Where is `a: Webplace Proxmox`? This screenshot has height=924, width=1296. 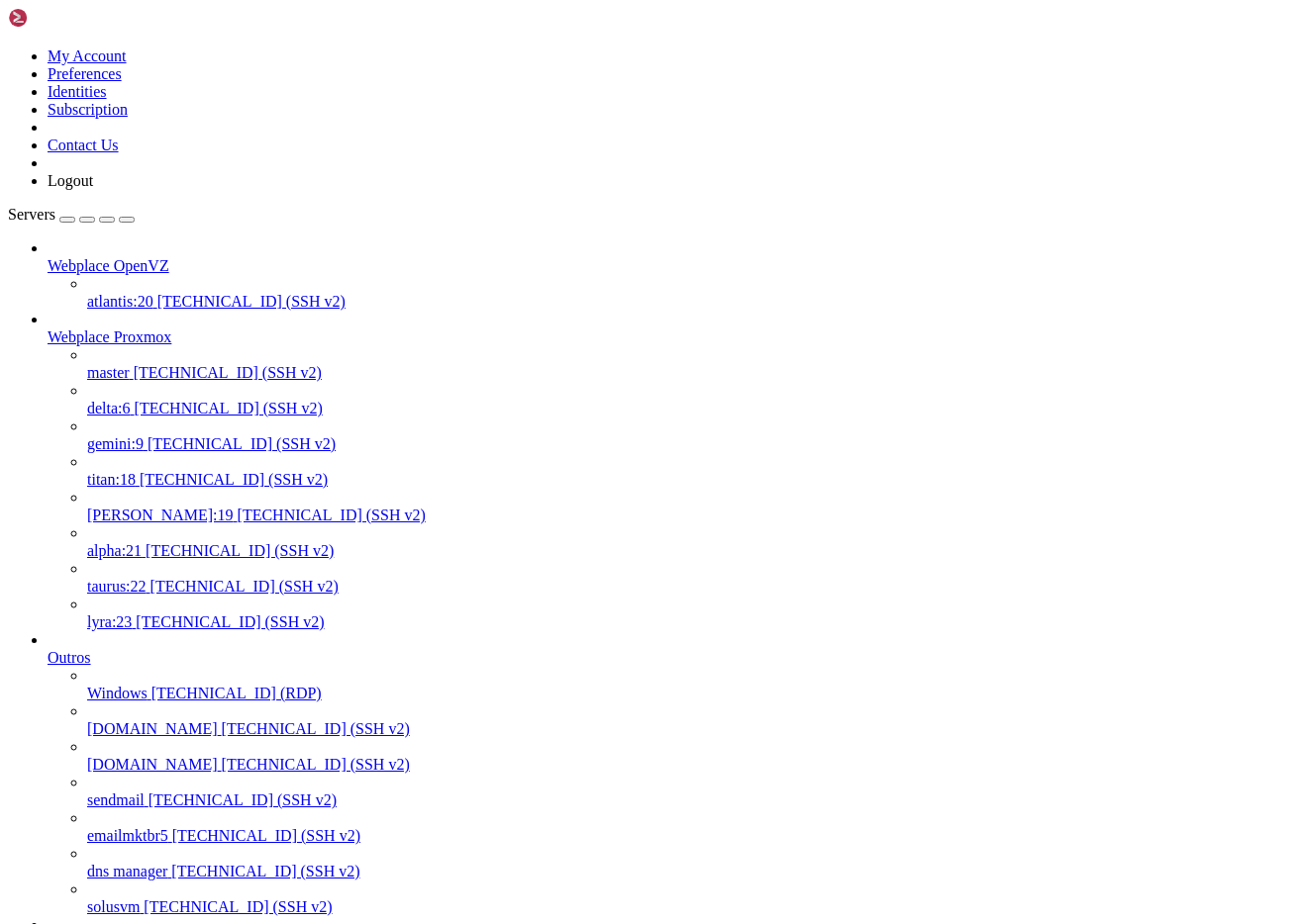
a: Webplace Proxmox is located at coordinates (667, 337).